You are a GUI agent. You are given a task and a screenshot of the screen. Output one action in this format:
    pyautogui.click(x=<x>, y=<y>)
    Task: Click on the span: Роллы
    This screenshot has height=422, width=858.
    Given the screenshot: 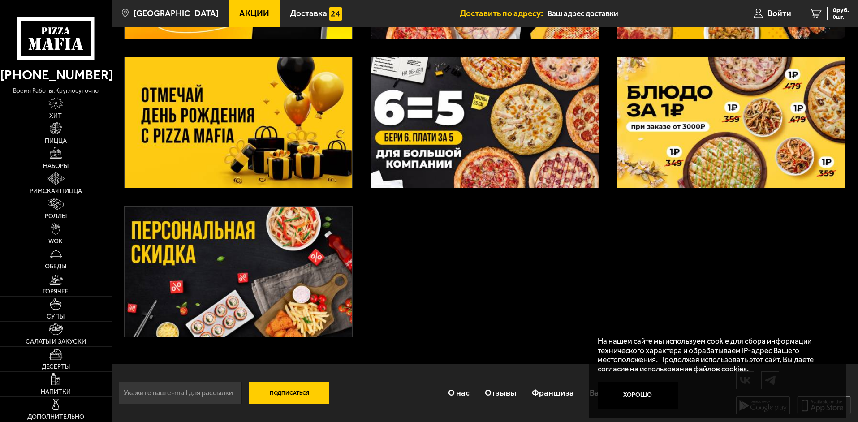 What is the action you would take?
    pyautogui.click(x=56, y=216)
    